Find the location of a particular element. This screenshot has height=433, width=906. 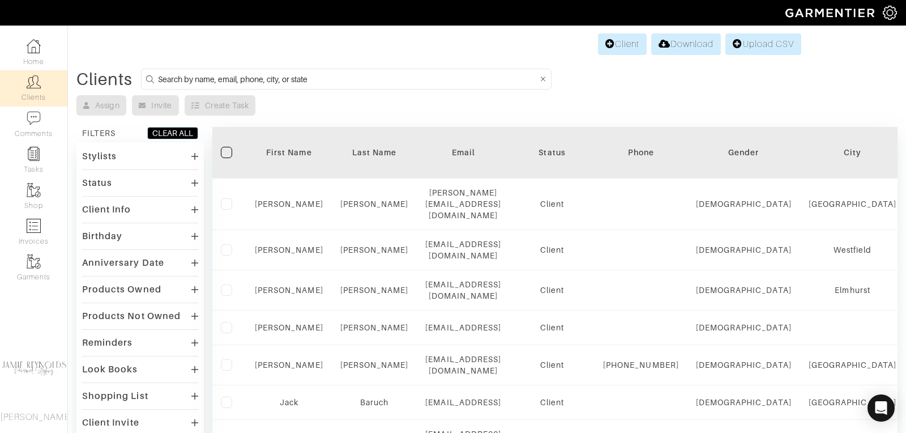

div: Client Invite is located at coordinates (110, 423).